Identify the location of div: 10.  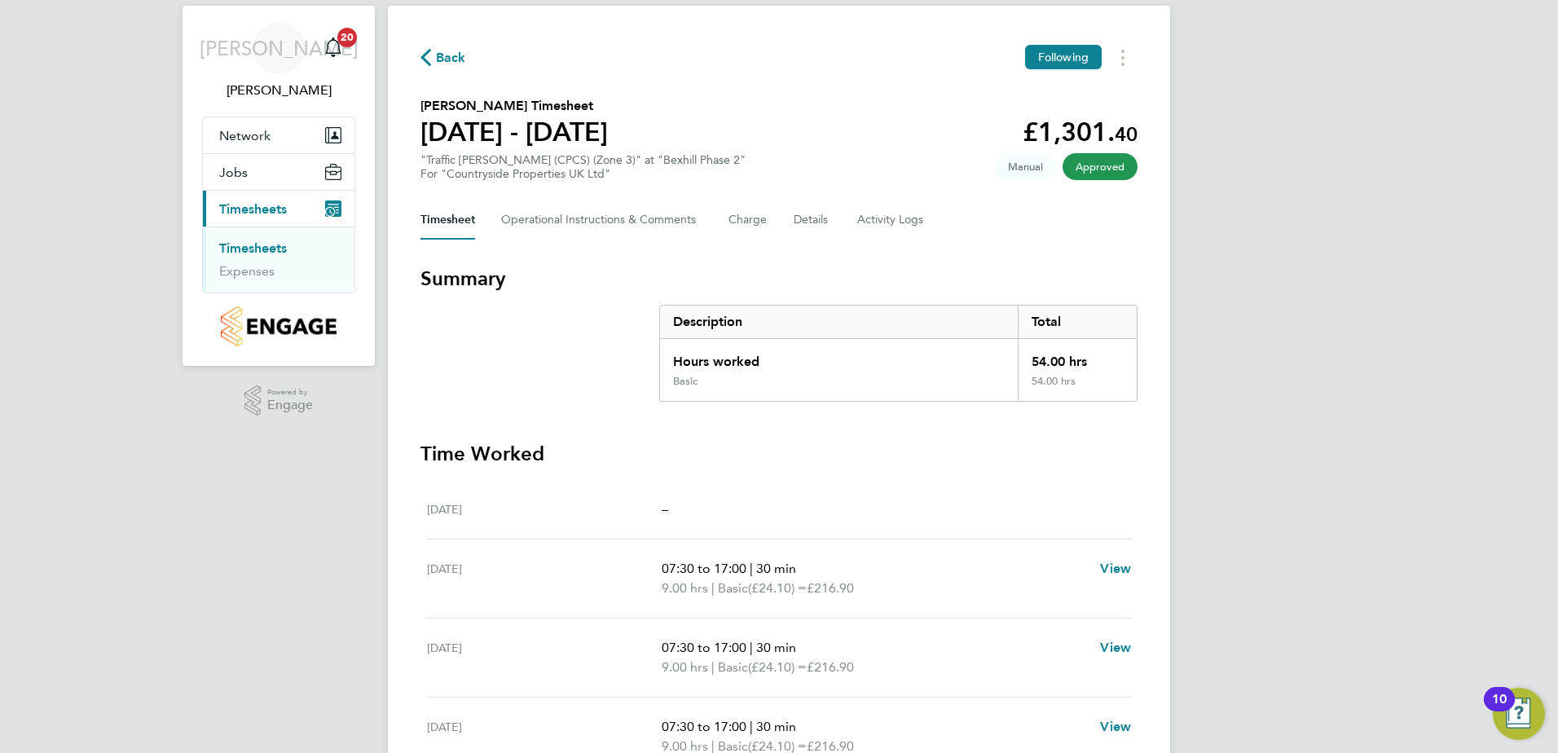
(1499, 710).